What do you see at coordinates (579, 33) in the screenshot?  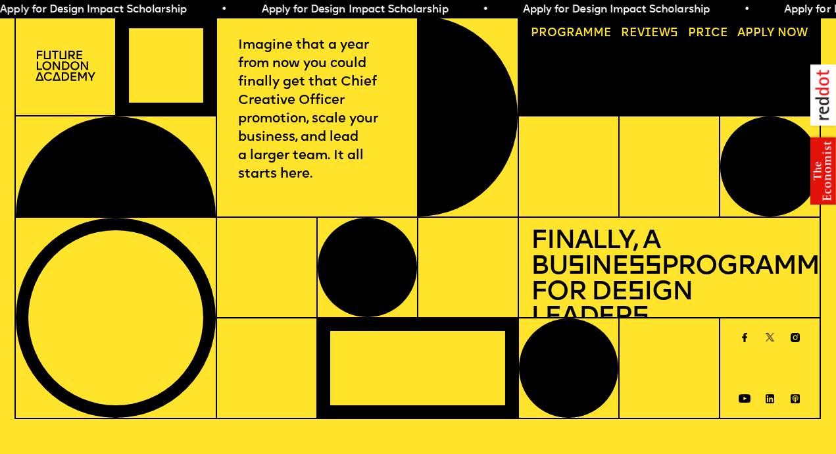 I see `span: a` at bounding box center [579, 33].